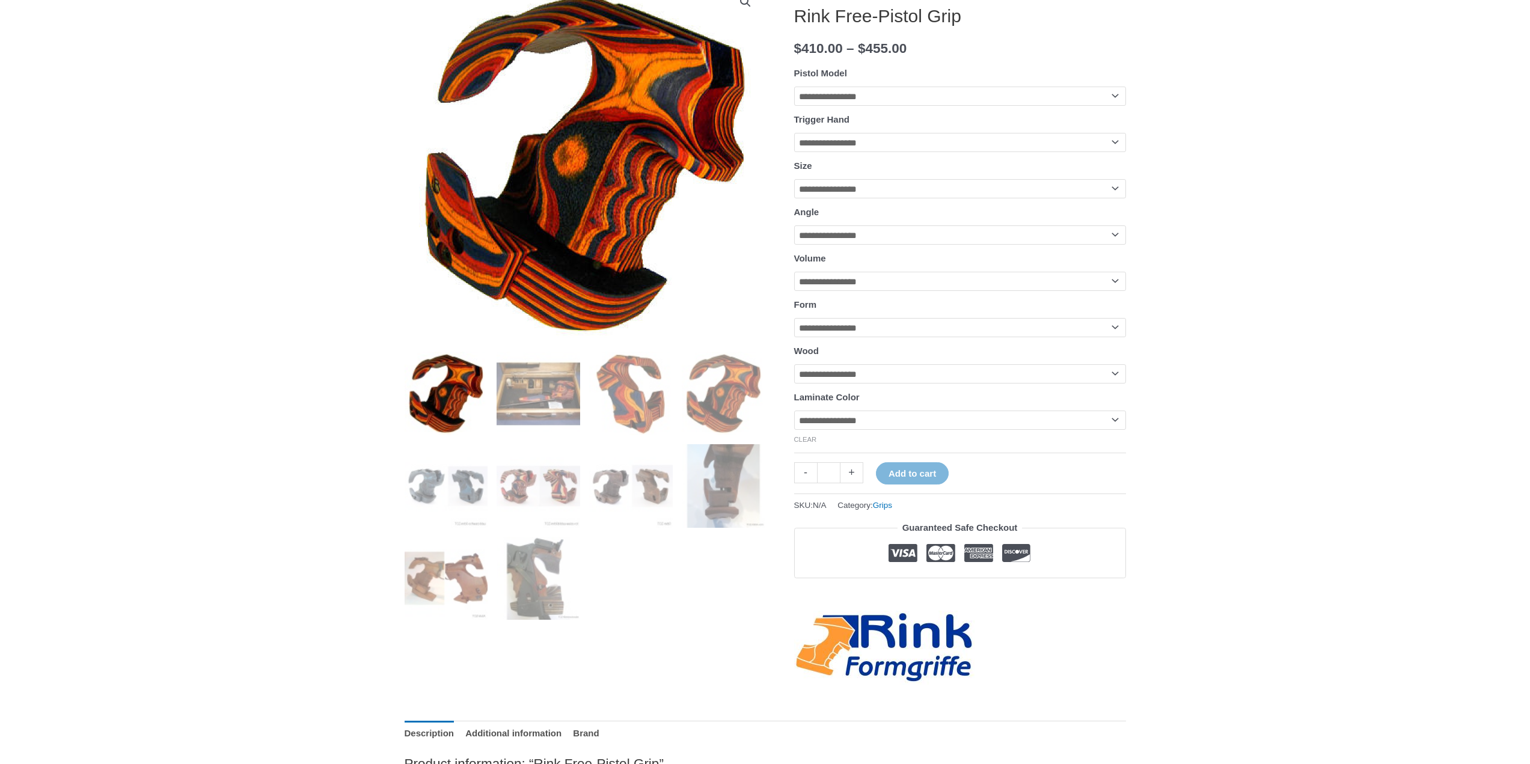 The height and width of the screenshot is (764, 1530). Describe the element at coordinates (882, 505) in the screenshot. I see `a: Grips` at that location.